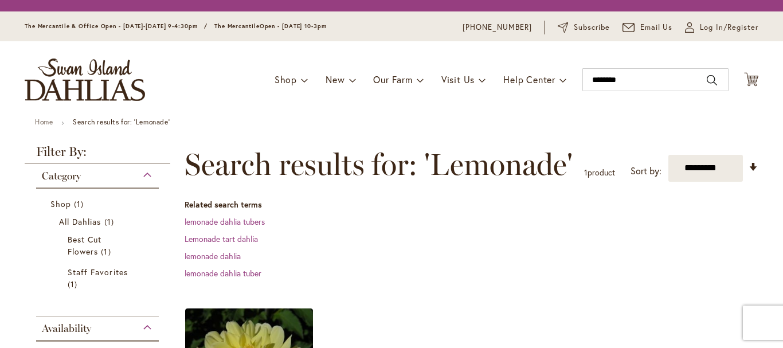 Image resolution: width=783 pixels, height=348 pixels. What do you see at coordinates (529, 79) in the screenshot?
I see `span: Help Center` at bounding box center [529, 79].